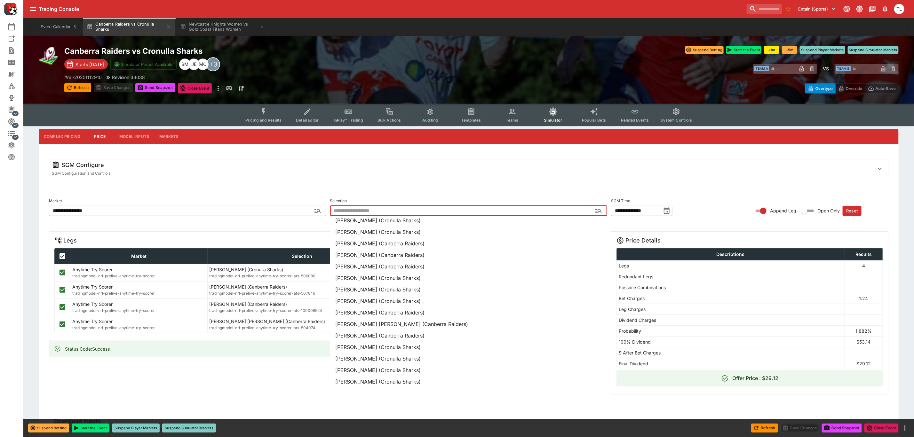 The height and width of the screenshot is (437, 914). I want to click on button: Override, so click(850, 88).